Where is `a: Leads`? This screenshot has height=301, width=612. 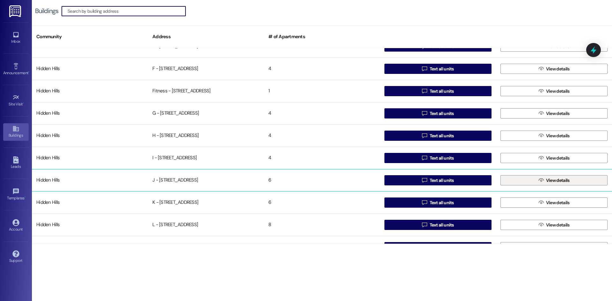
a: Leads is located at coordinates (16, 163).